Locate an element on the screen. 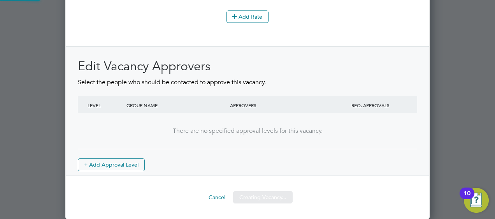 Image resolution: width=495 pixels, height=219 pixels. div: APPROVERS is located at coordinates (280, 105).